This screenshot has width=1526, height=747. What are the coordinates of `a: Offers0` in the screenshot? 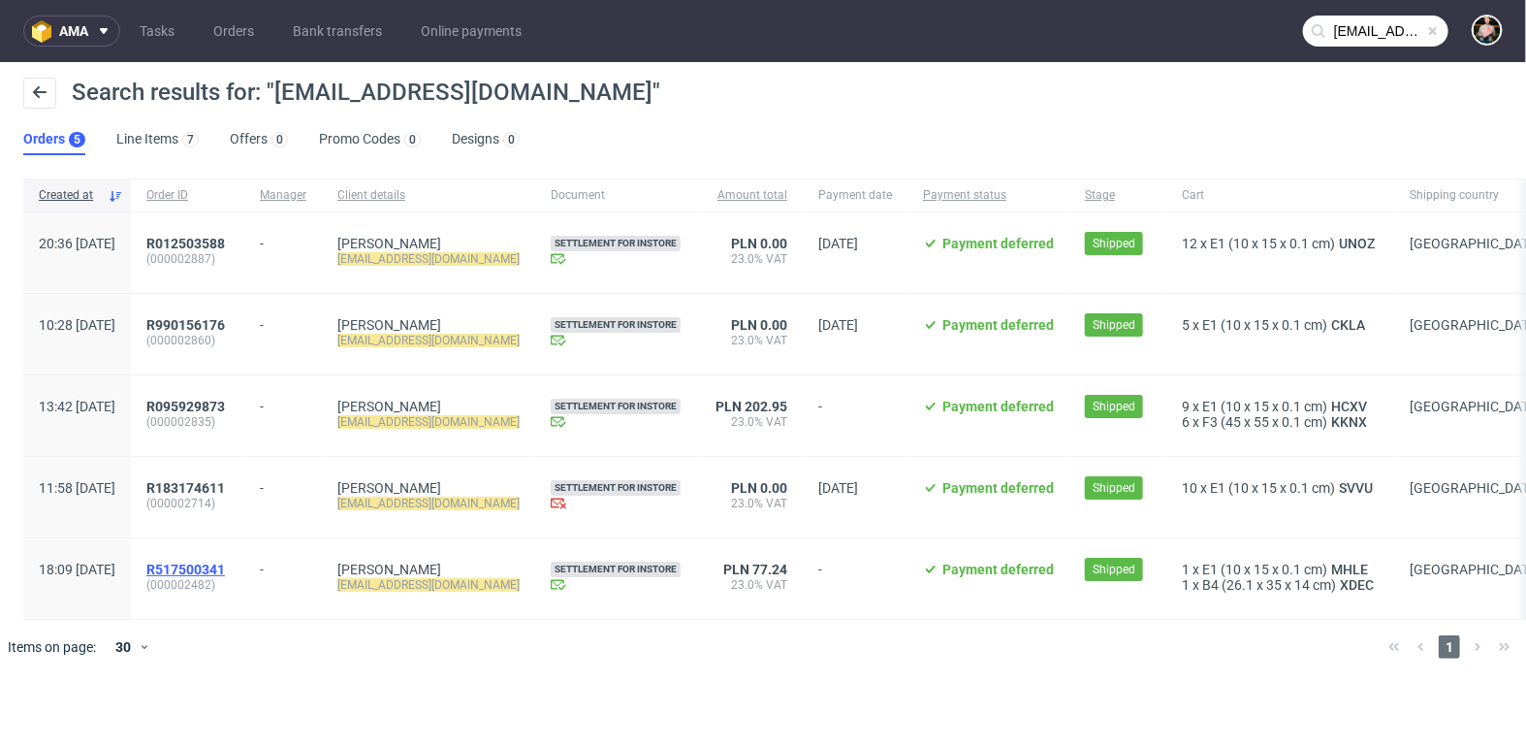 It's located at (259, 140).